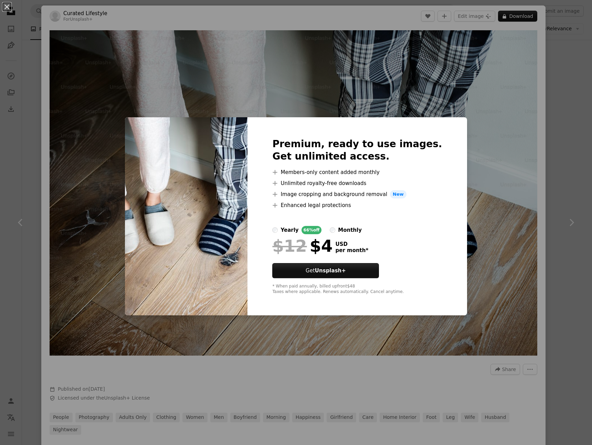 This screenshot has width=592, height=445. What do you see at coordinates (186, 217) in the screenshot?
I see `img: premium_photo-1723867253294-4831cf1b0c7d` at bounding box center [186, 217].